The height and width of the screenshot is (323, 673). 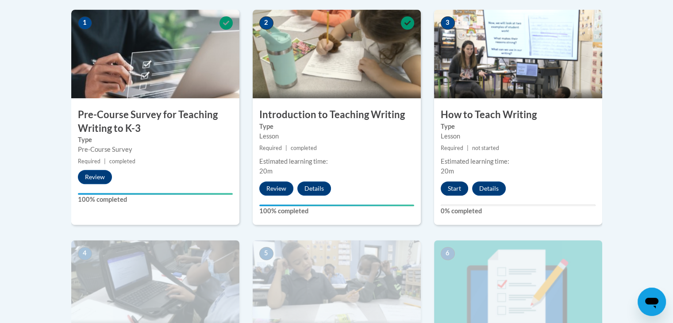 I want to click on label: 0% completed, so click(x=518, y=211).